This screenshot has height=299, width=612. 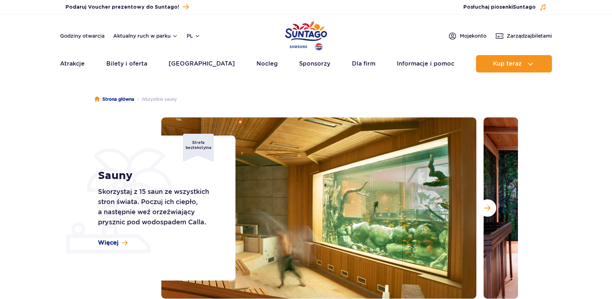 What do you see at coordinates (158, 207) in the screenshot?
I see `p: Skorzystaj z 15 saun ze wszystkich stron świata. Poczuj ich ciepło, a następnie weź orzeźwiający ...` at bounding box center [158, 207].